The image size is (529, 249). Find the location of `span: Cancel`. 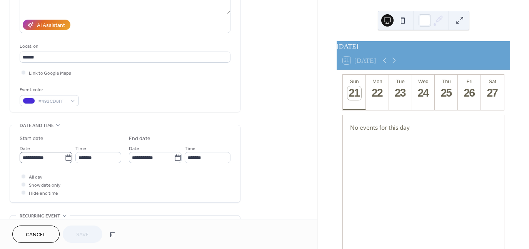

span: Cancel is located at coordinates (36, 235).